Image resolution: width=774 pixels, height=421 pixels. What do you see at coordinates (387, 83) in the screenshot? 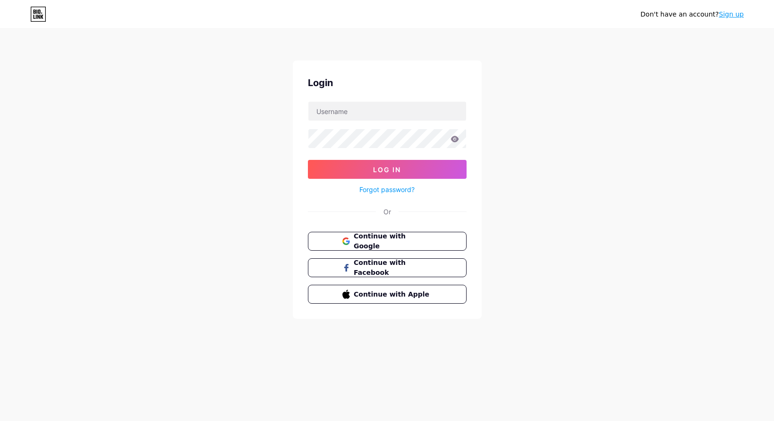
I see `div: Login` at bounding box center [387, 83].